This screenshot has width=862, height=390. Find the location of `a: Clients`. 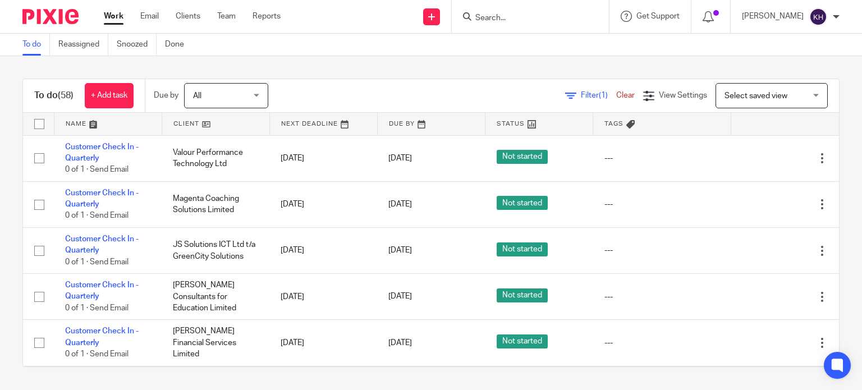

a: Clients is located at coordinates (188, 16).